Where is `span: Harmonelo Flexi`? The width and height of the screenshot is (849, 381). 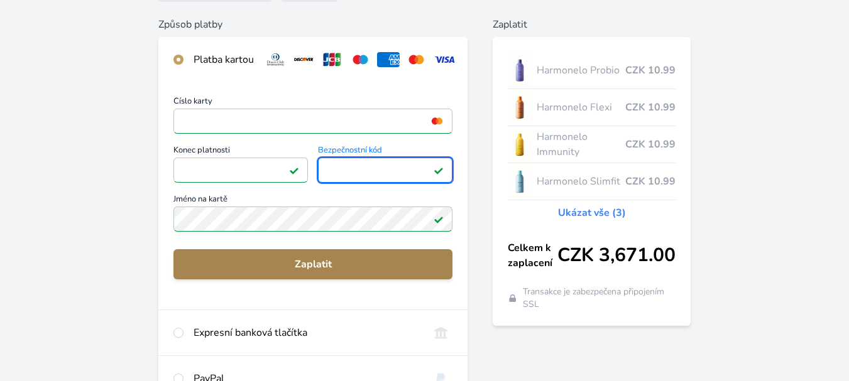
span: Harmonelo Flexi is located at coordinates (581, 107).